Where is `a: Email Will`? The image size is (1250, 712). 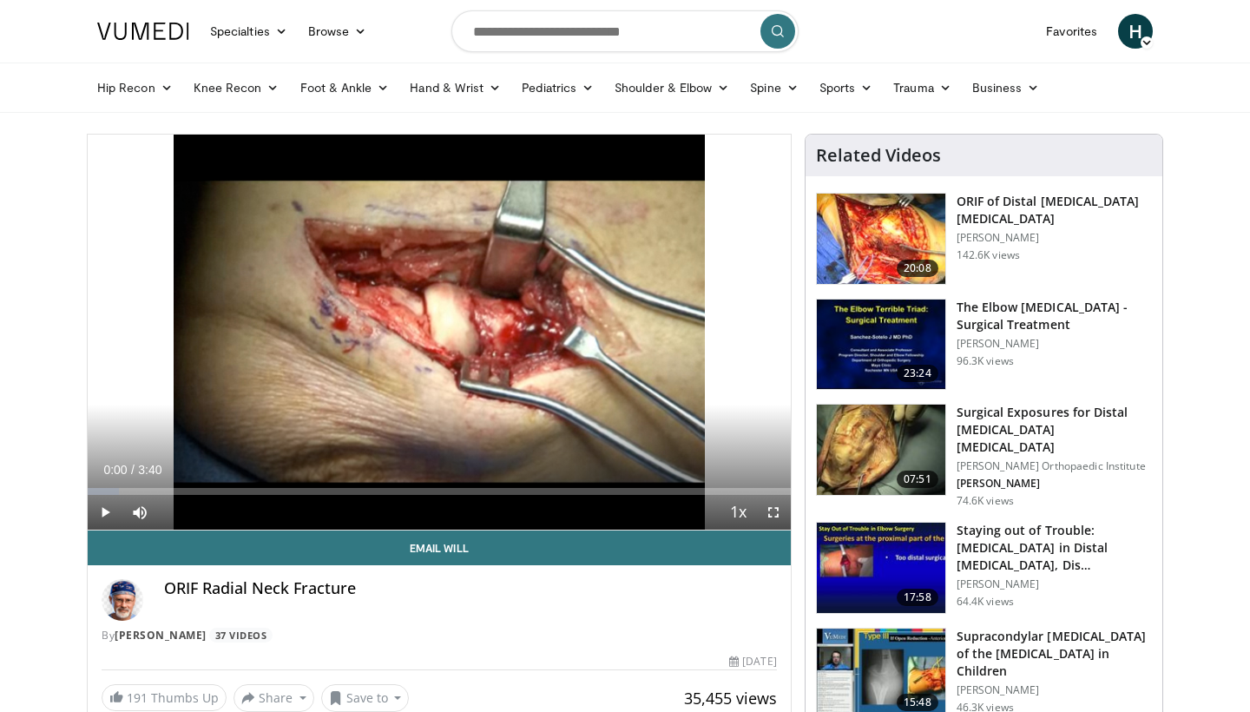 a: Email Will is located at coordinates (439, 548).